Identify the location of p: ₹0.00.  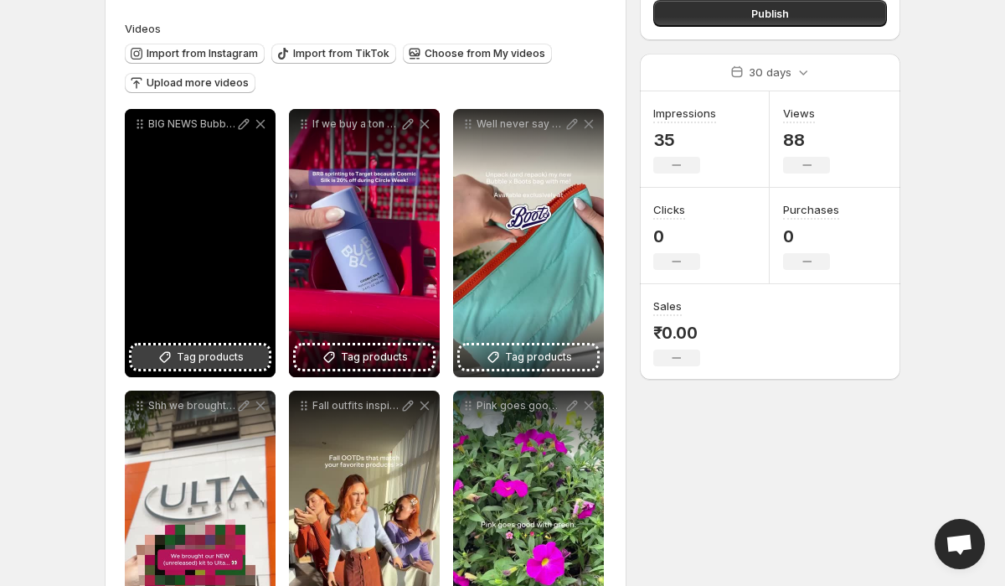
(677, 333).